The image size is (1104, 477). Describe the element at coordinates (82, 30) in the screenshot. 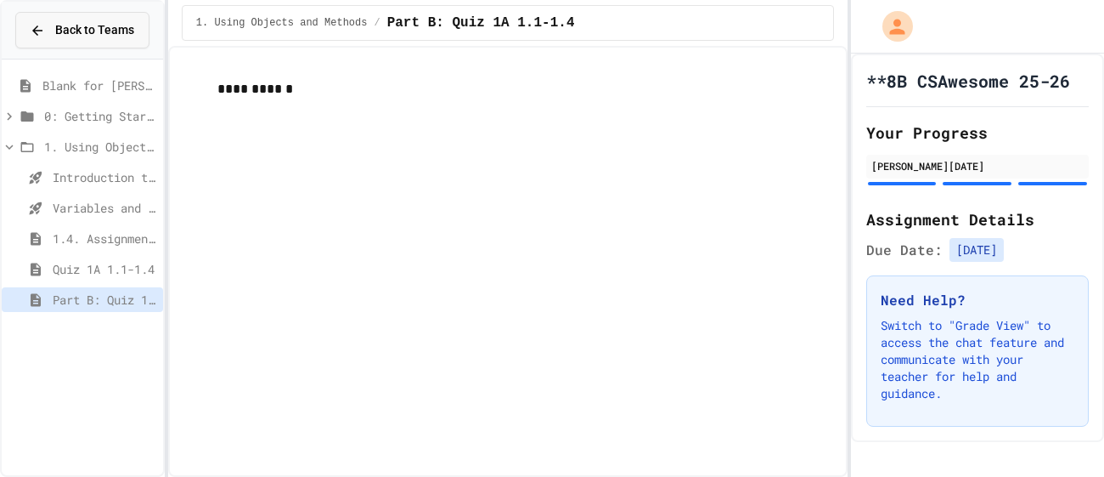

I see `button: Back to Teams` at that location.